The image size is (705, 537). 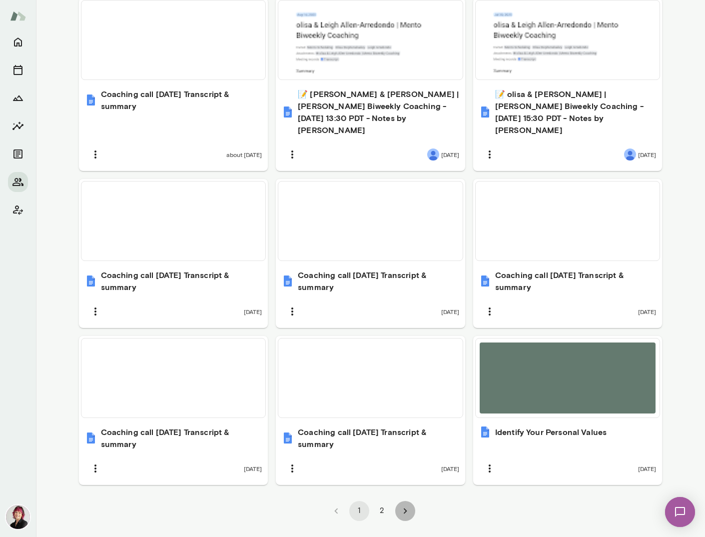 What do you see at coordinates (371, 507) in the screenshot?
I see `div: pagination` at bounding box center [371, 507].